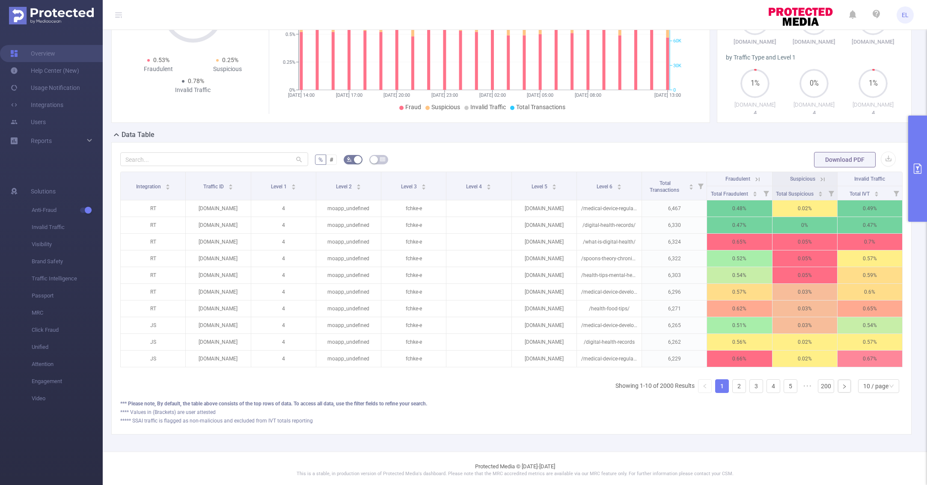 The height and width of the screenshot is (485, 927). What do you see at coordinates (67, 313) in the screenshot?
I see `span: MRC` at bounding box center [67, 313].